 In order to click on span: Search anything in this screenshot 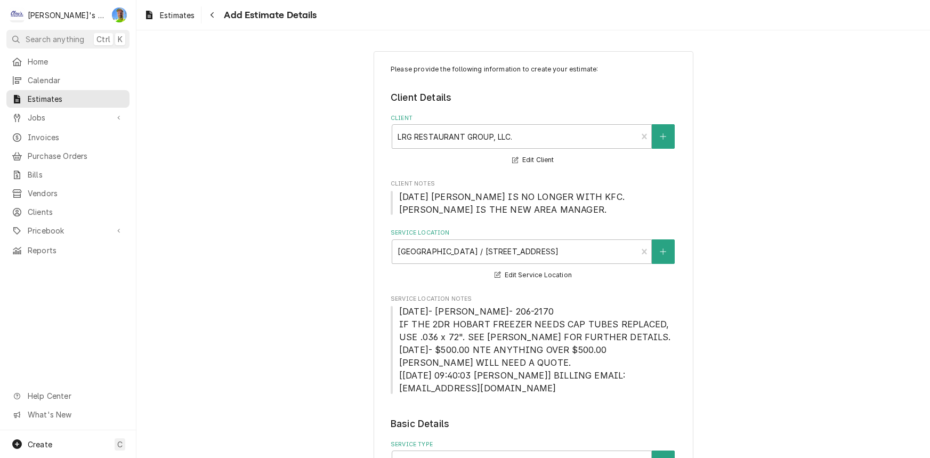, I will do `click(55, 39)`.